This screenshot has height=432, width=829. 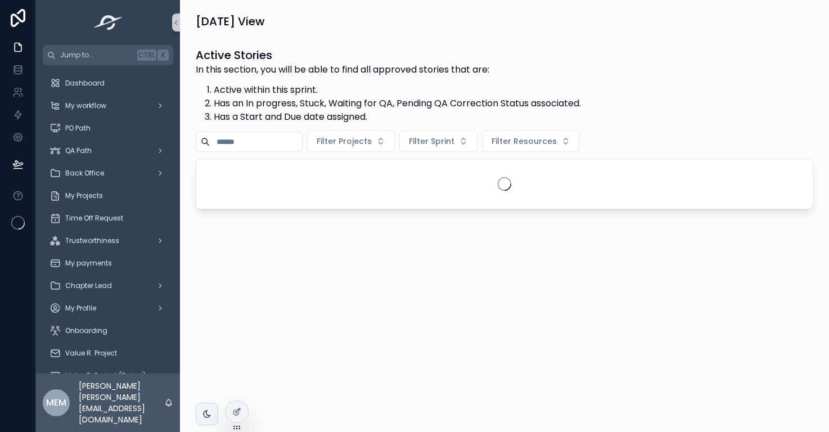 I want to click on li: Has an In progress, Stuck, Waiting for QA, Pending QA Correction Status associated., so click(x=397, y=104).